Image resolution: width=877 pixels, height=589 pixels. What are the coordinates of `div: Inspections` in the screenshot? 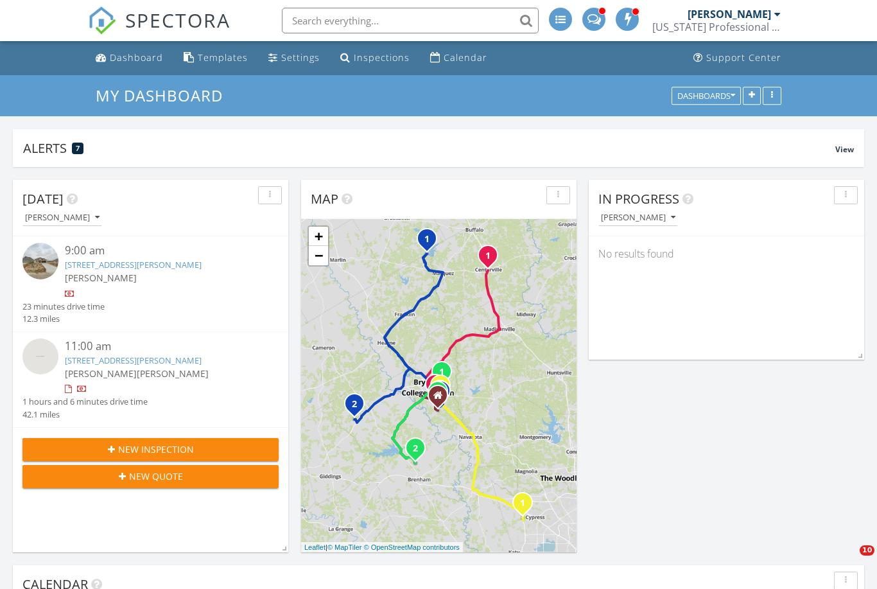 It's located at (381, 57).